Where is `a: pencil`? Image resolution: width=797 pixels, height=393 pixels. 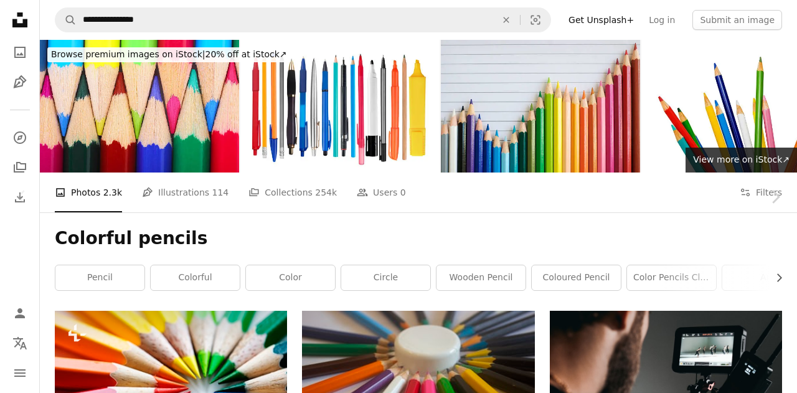 a: pencil is located at coordinates (100, 278).